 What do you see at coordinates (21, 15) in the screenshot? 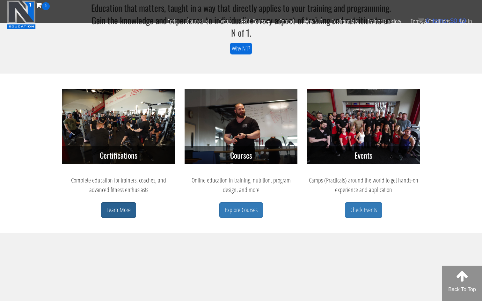
I see `img: n1-education` at bounding box center [21, 15].